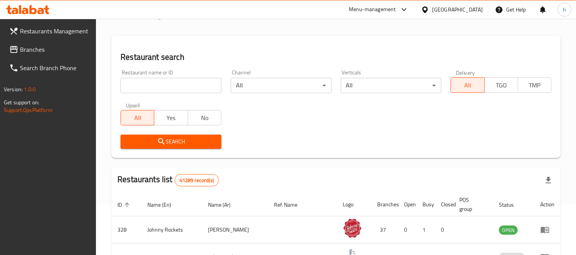 This screenshot has width=576, height=255. Describe the element at coordinates (372, 10) in the screenshot. I see `div: Menu-management` at that location.